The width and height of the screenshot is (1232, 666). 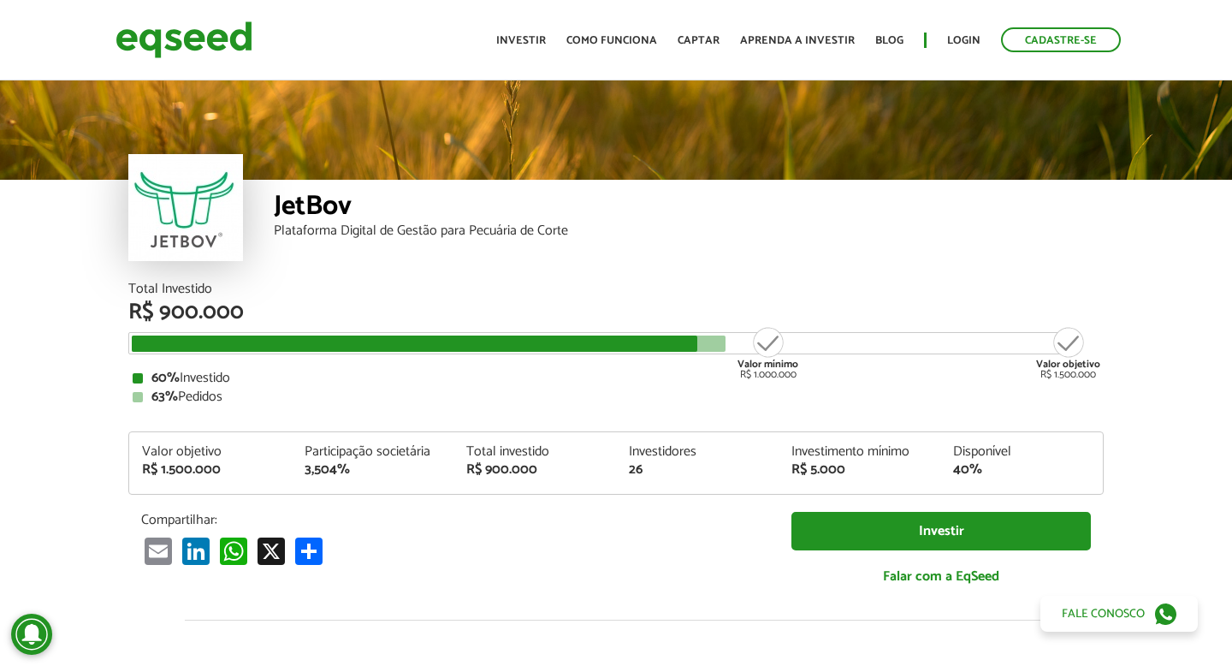 What do you see at coordinates (768, 353) in the screenshot?
I see `div: R$ 1.000.000` at bounding box center [768, 353].